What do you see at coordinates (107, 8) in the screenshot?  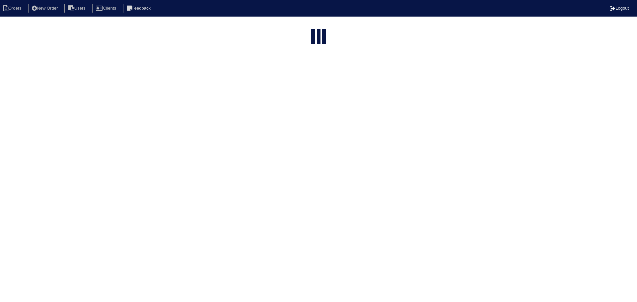 I see `li: Clients` at bounding box center [107, 8].